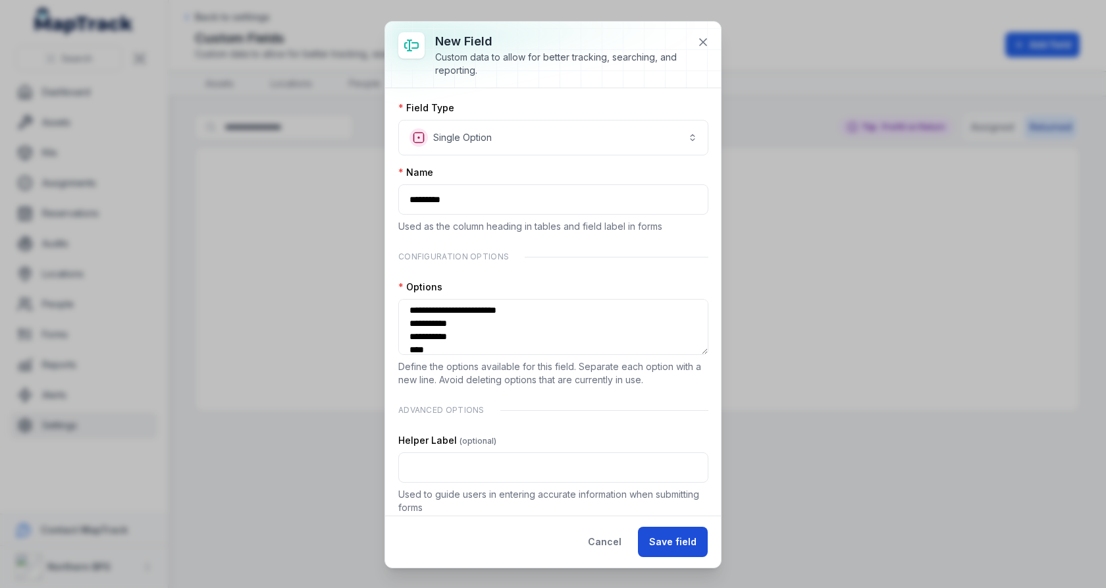 The width and height of the screenshot is (1106, 588). I want to click on input: :r2a:-form-item-label, so click(553, 199).